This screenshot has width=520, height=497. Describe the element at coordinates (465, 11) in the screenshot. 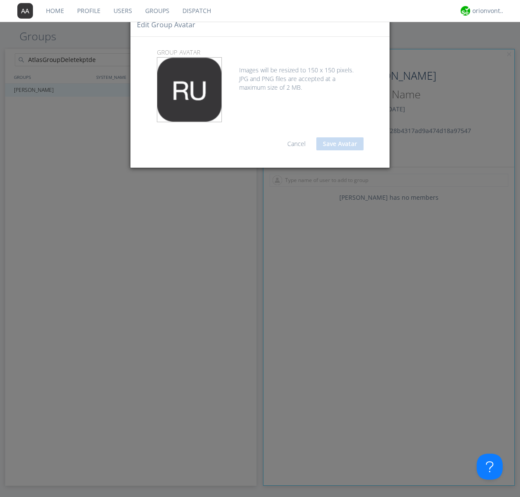

I see `img: 29d36aed6fa347d5a1537e7736e6aa13` at that location.